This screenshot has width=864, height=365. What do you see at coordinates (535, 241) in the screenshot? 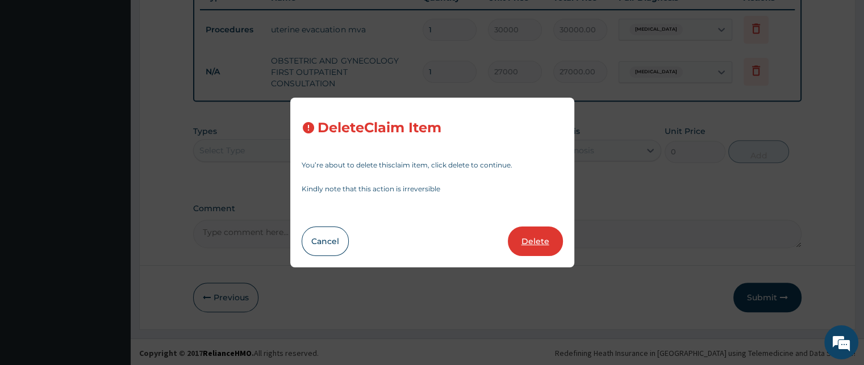
I see `button: Delete` at bounding box center [535, 241].